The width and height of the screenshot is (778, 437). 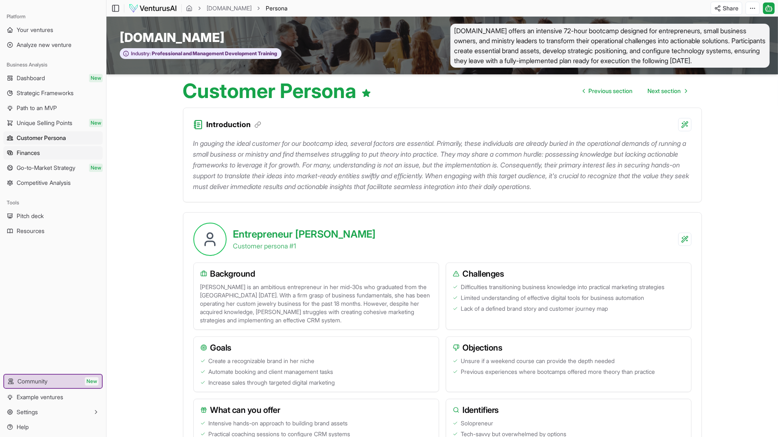 What do you see at coordinates (278, 424) in the screenshot?
I see `span: Intensive hands-on approach to building brand assets` at bounding box center [278, 424].